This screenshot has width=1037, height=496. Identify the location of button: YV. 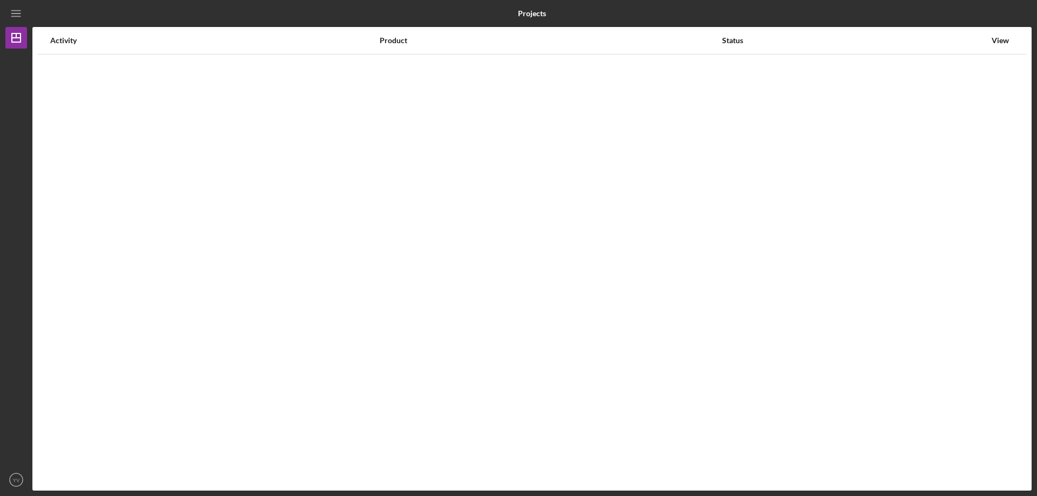
(16, 480).